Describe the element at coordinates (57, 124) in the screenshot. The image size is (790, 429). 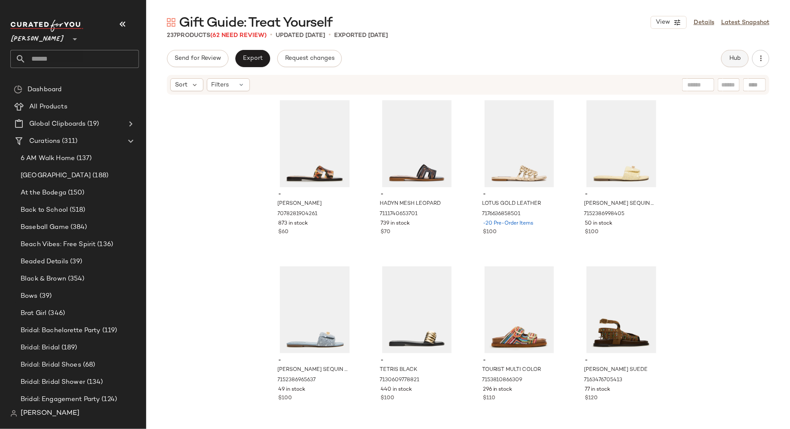
I see `span: Global Clipboards` at that location.